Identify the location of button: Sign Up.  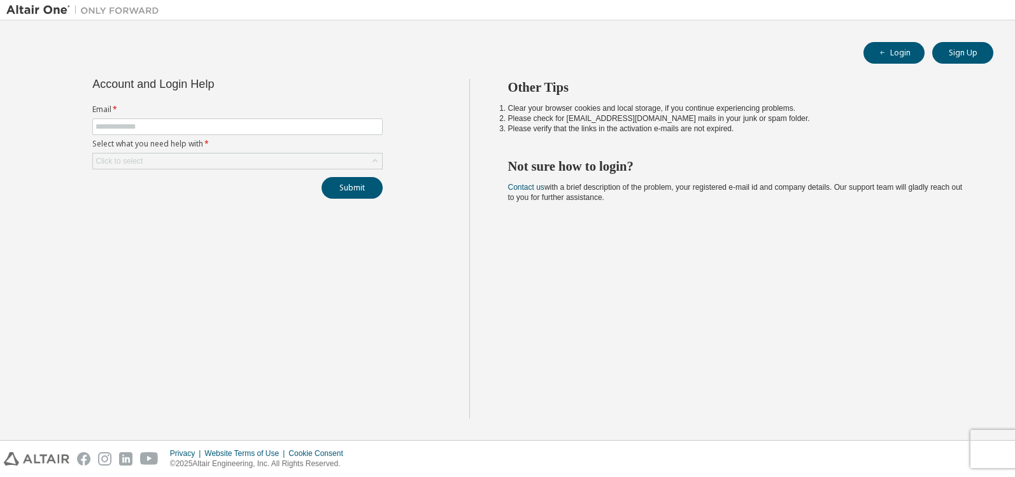
(963, 53).